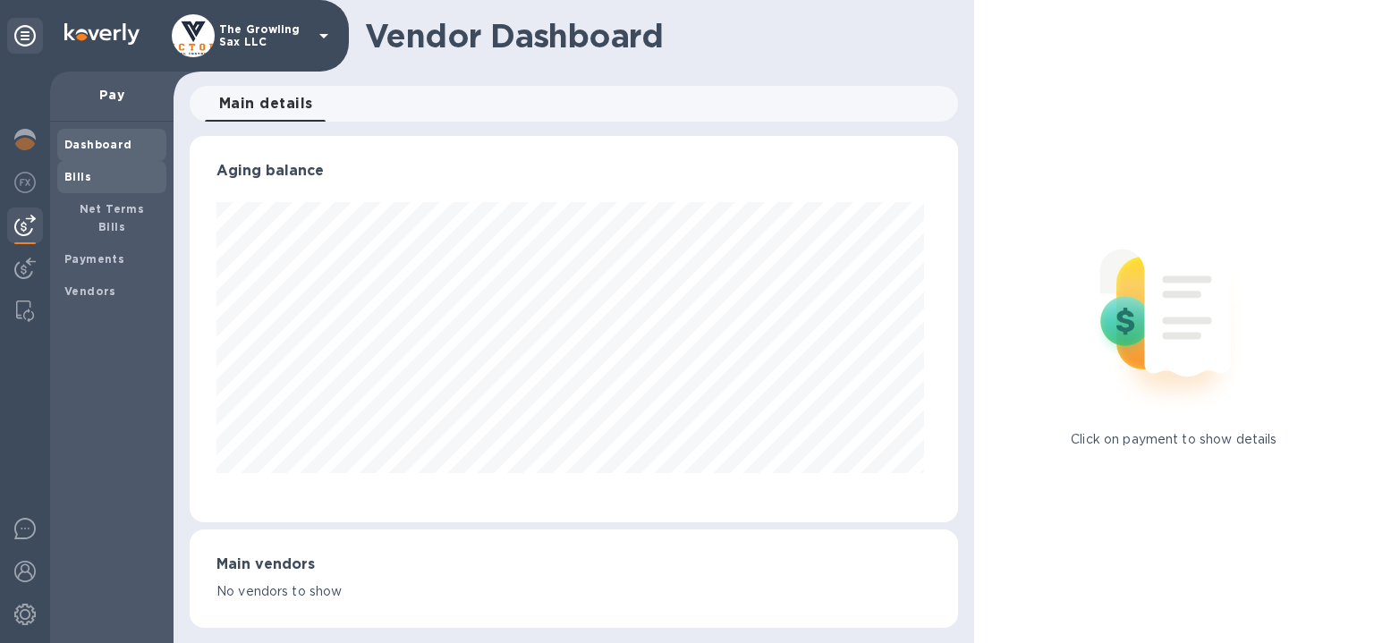  What do you see at coordinates (90, 291) in the screenshot?
I see `b: Vendors` at bounding box center [90, 291].